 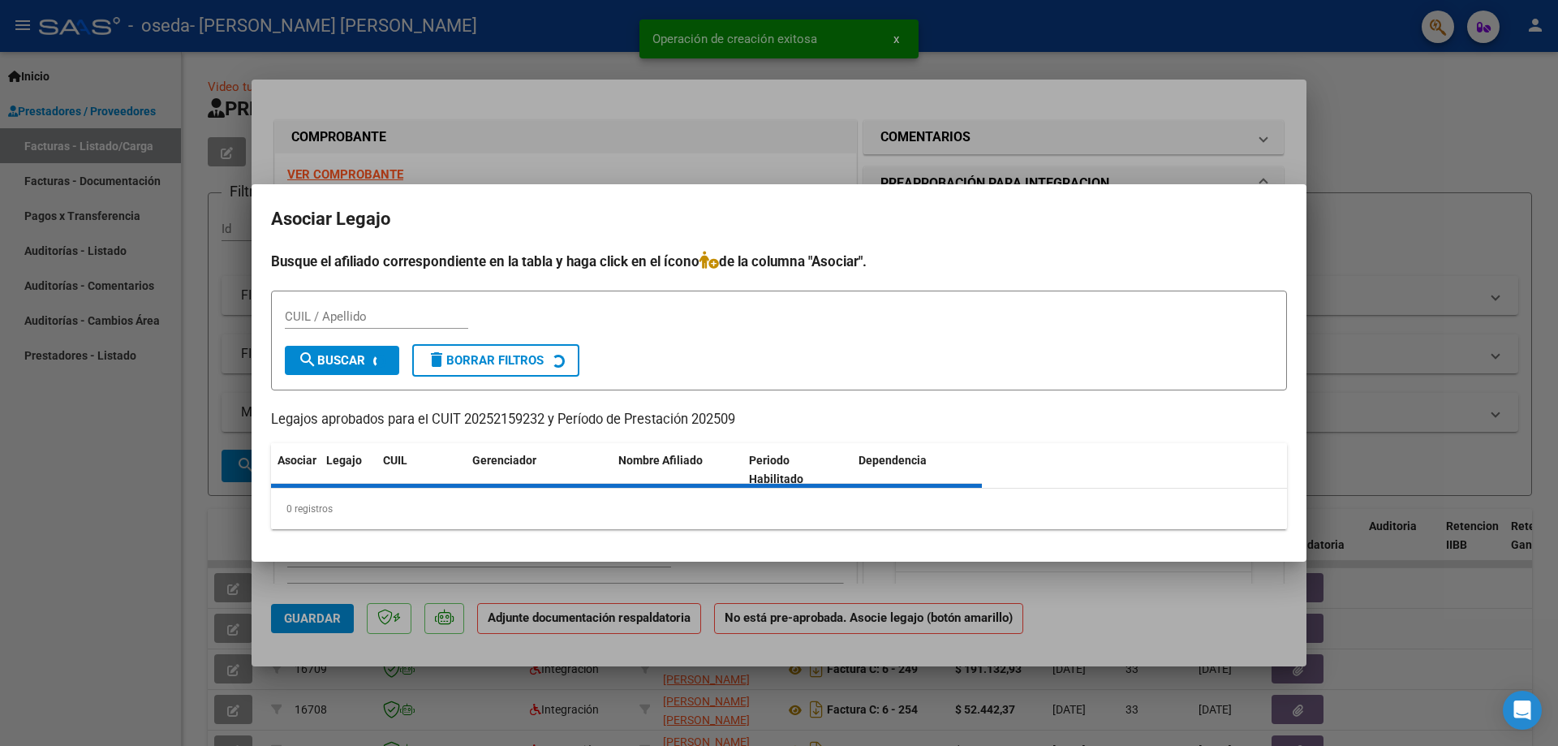 I want to click on datatable-header-cell: Legajo, so click(x=348, y=470).